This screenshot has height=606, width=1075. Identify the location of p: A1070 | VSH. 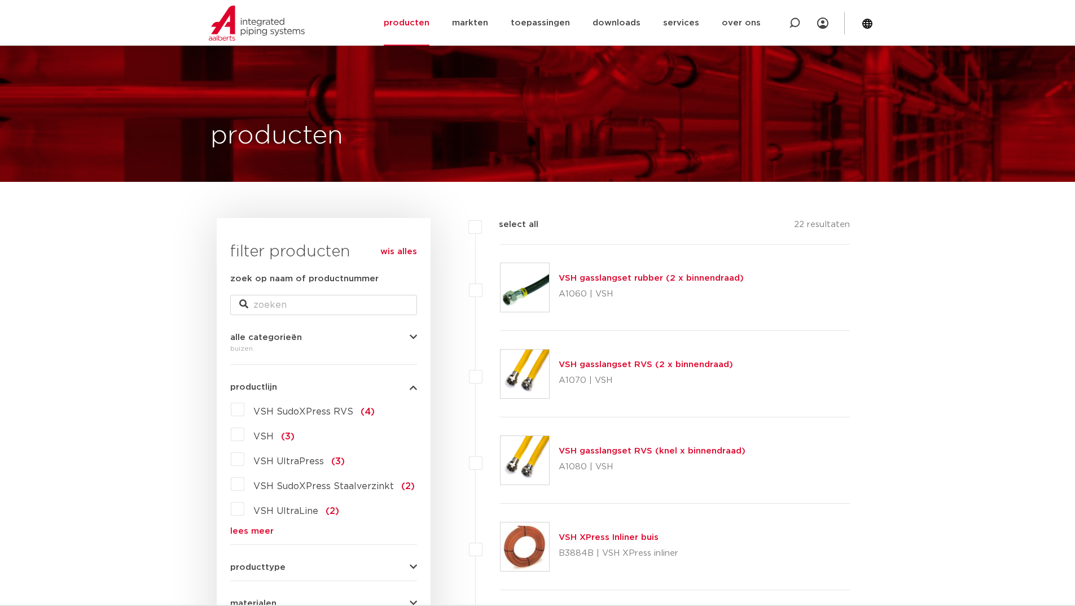
(646, 381).